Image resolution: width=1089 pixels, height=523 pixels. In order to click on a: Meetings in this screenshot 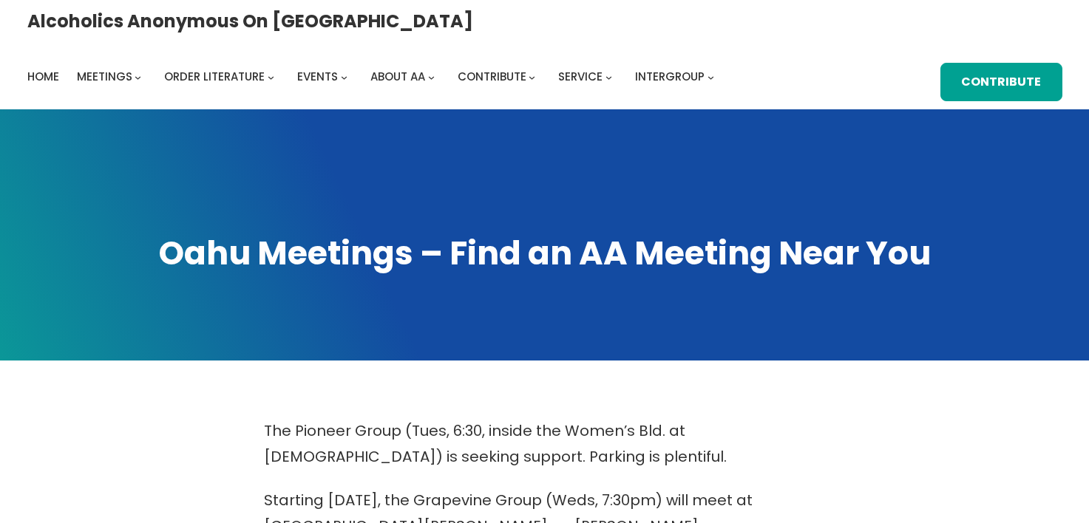, I will do `click(104, 77)`.